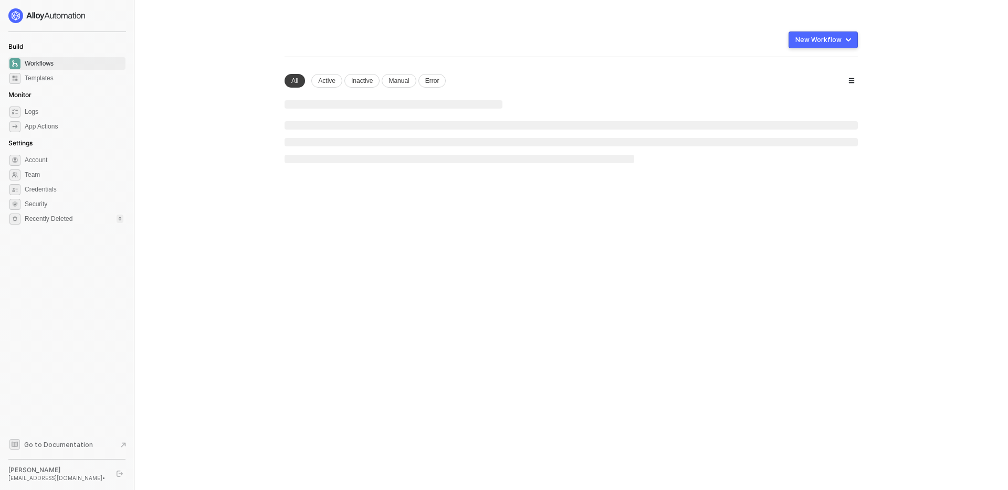 Image resolution: width=1008 pixels, height=490 pixels. What do you see at coordinates (15, 190) in the screenshot?
I see `span: credentials` at bounding box center [15, 190].